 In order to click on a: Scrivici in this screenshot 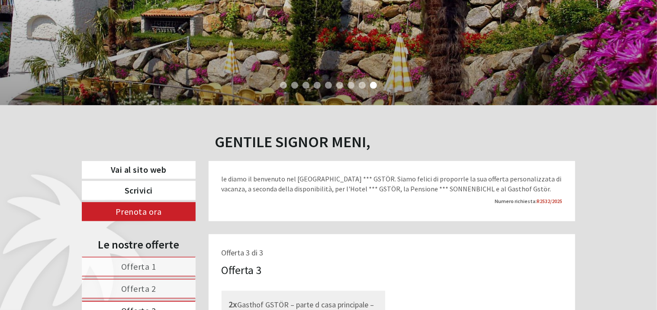, I will do `click(138, 190)`.